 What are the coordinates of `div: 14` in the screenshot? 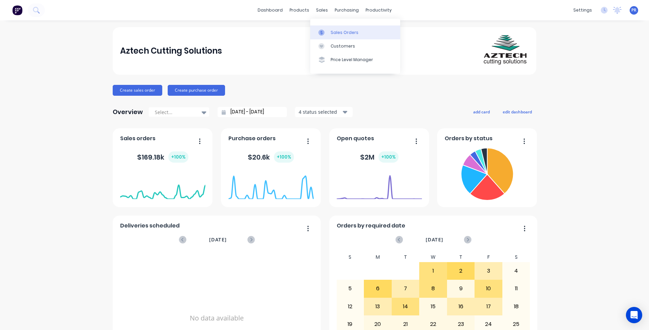 It's located at (405, 306).